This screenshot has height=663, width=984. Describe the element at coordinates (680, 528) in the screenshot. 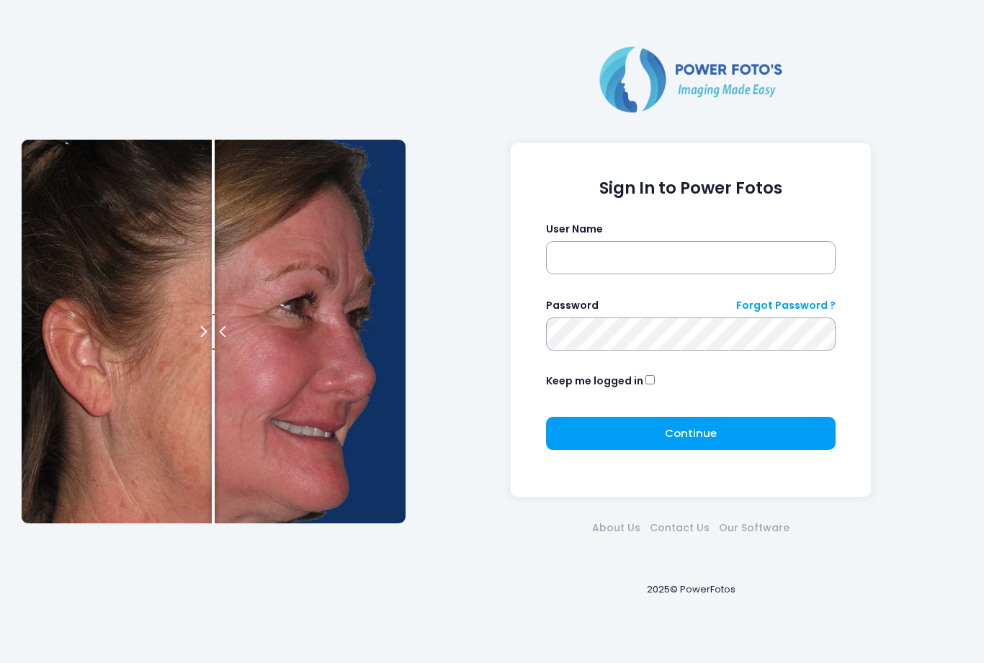

I see `a: Contact Us` at that location.